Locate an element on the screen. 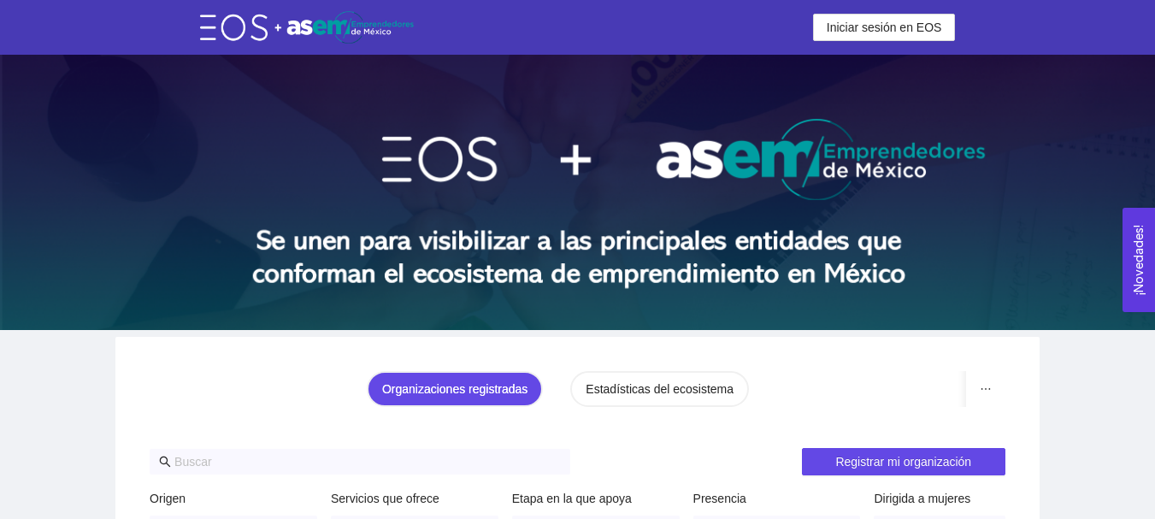 The image size is (1155, 519). span: Iniciar sesión en EOS is located at coordinates (884, 27).